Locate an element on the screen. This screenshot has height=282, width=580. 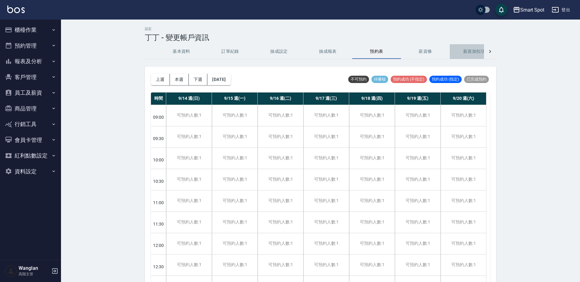
button: Smart Spot is located at coordinates (528, 10).